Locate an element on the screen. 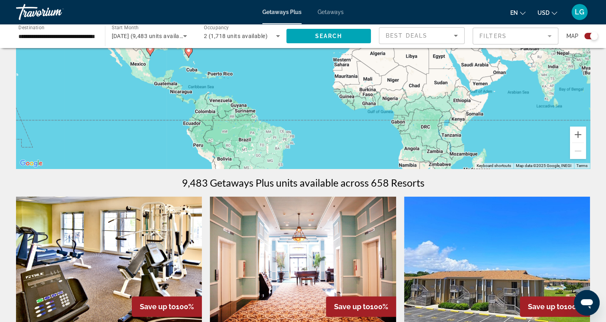  span: Search is located at coordinates (329, 36).